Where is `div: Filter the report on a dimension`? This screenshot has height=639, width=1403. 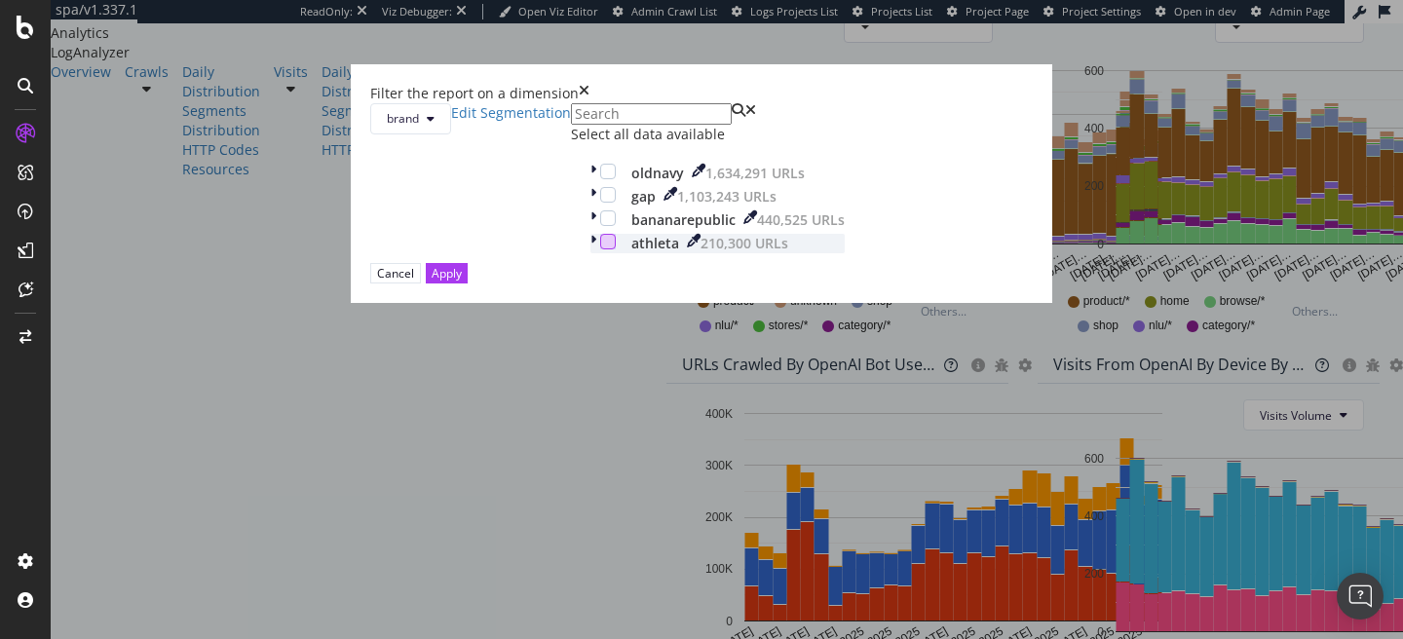
div: Filter the report on a dimension is located at coordinates (474, 94).